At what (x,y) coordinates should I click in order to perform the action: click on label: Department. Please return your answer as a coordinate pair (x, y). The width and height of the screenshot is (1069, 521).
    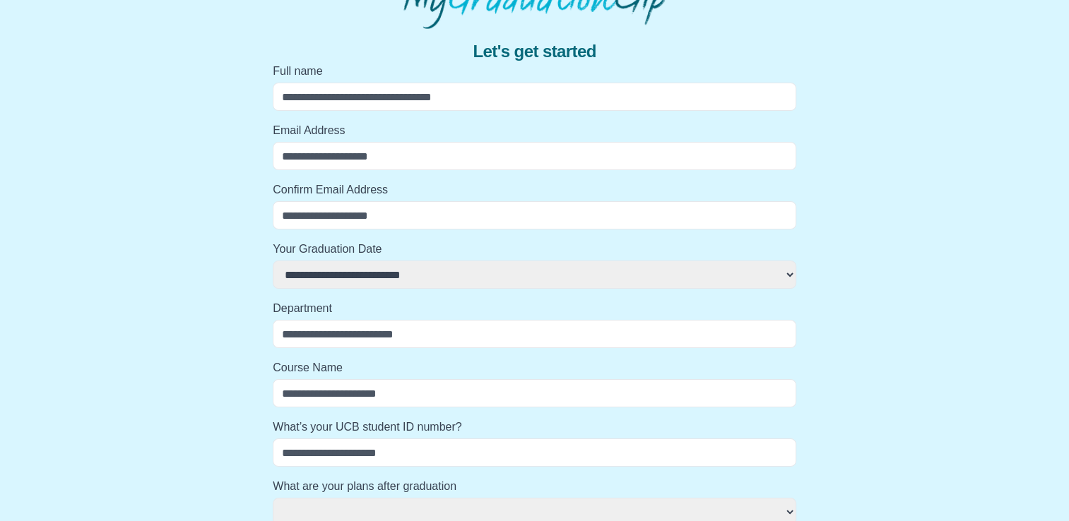
    Looking at the image, I should click on (534, 309).